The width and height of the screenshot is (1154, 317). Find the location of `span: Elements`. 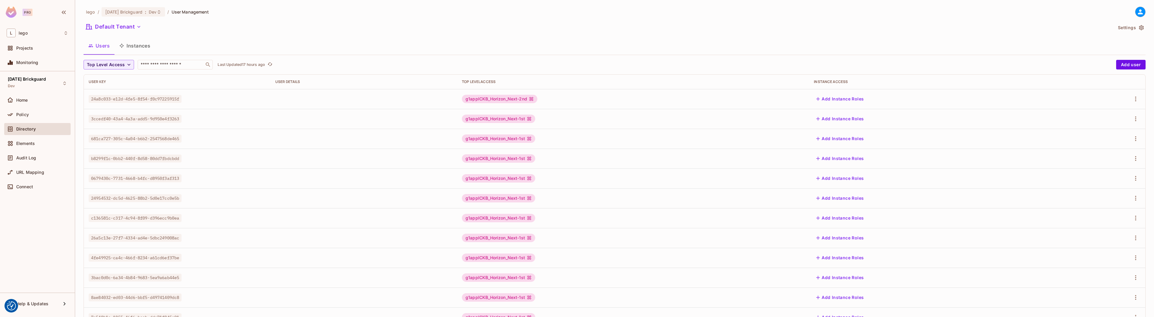

span: Elements is located at coordinates (26, 143).